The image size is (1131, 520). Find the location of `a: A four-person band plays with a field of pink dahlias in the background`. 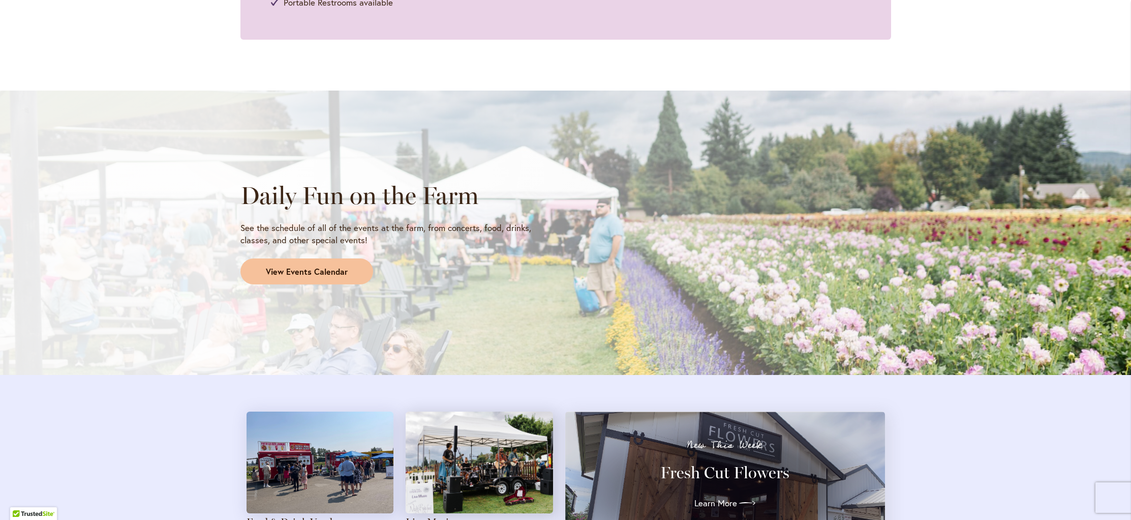

a: A four-person band plays with a field of pink dahlias in the background is located at coordinates (479, 462).